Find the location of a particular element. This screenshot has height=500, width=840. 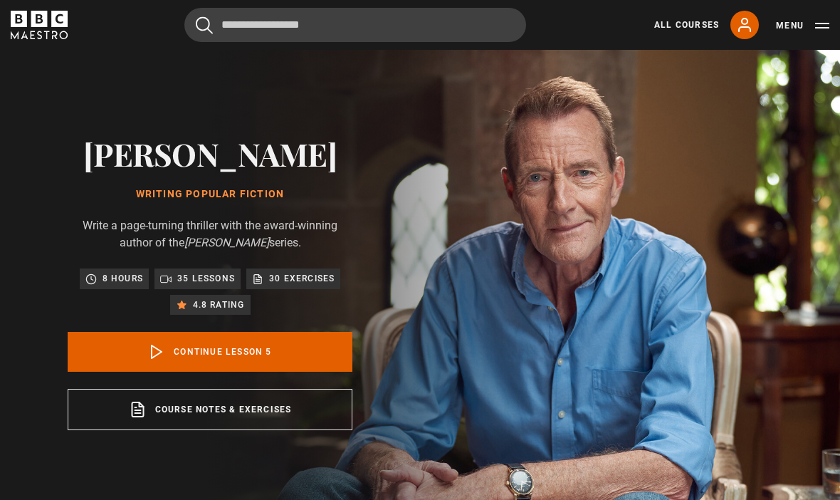

p: 30 exercises is located at coordinates (302, 278).